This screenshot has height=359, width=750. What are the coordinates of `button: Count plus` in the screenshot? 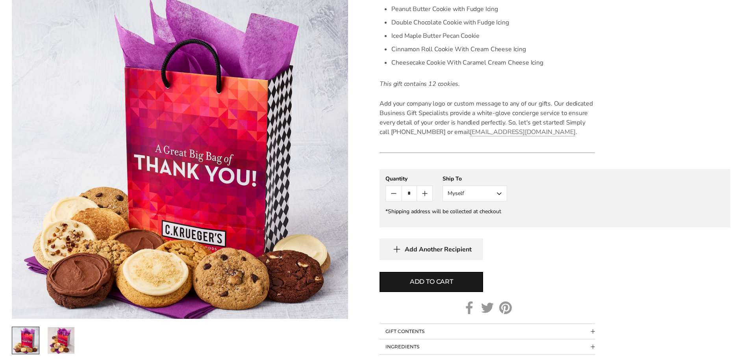 It's located at (424, 193).